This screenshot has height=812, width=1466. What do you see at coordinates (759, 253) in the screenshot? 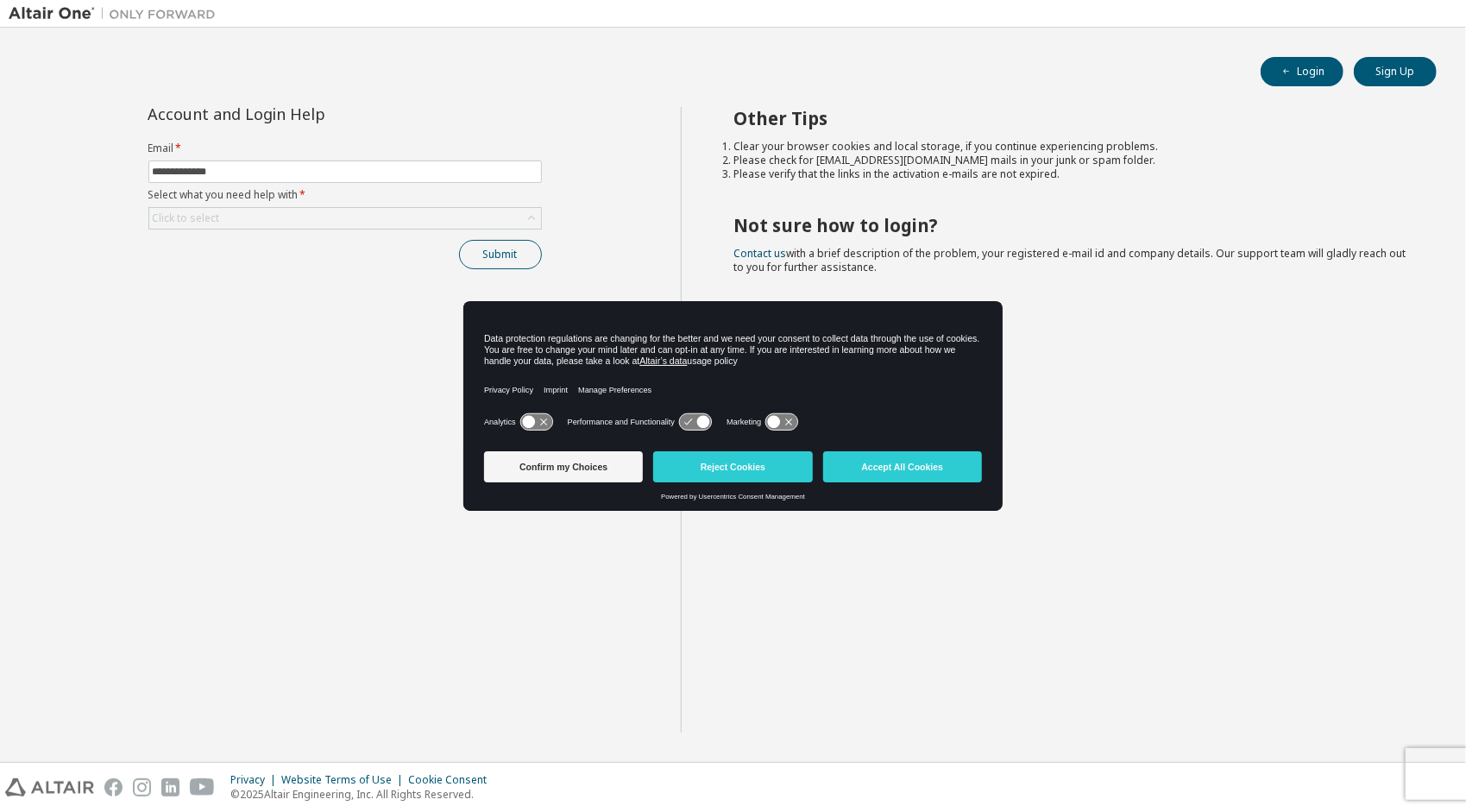
I see `a: Contact us` at bounding box center [759, 253].